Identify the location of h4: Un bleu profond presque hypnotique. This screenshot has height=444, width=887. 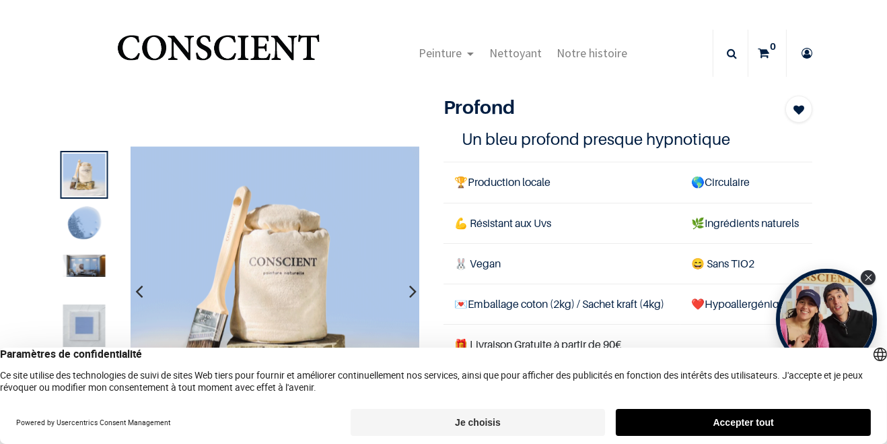
(627, 139).